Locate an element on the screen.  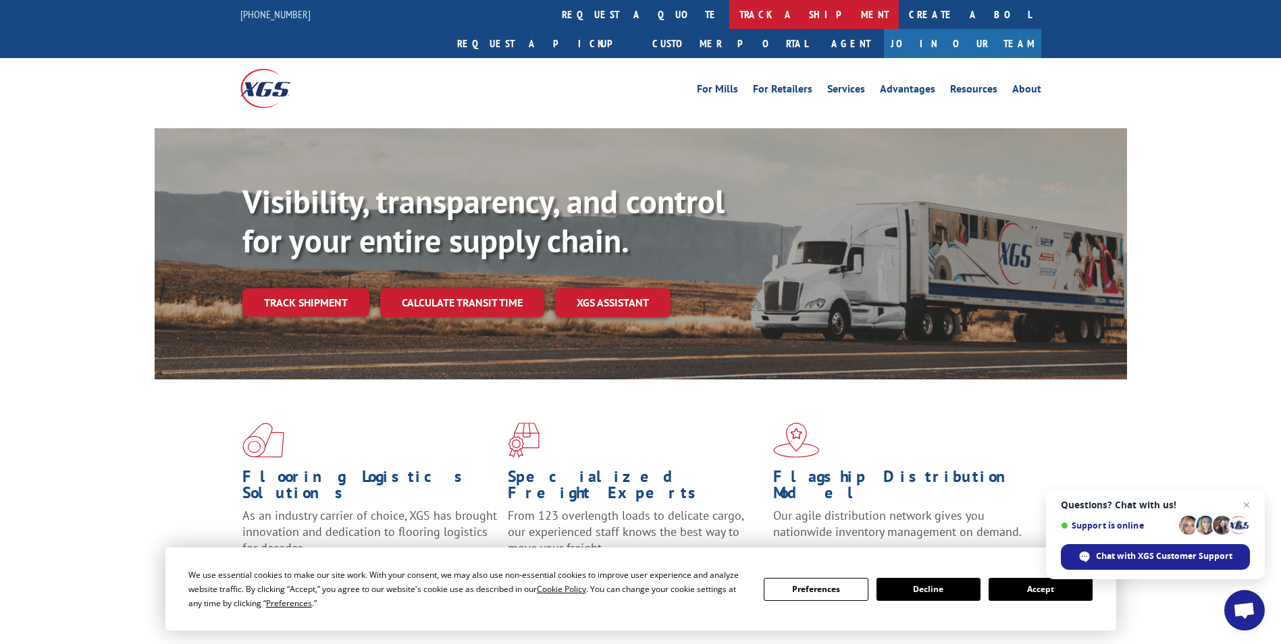
span: Our agile distribution network gives you nationwide inventory management on demand. is located at coordinates (898, 523).